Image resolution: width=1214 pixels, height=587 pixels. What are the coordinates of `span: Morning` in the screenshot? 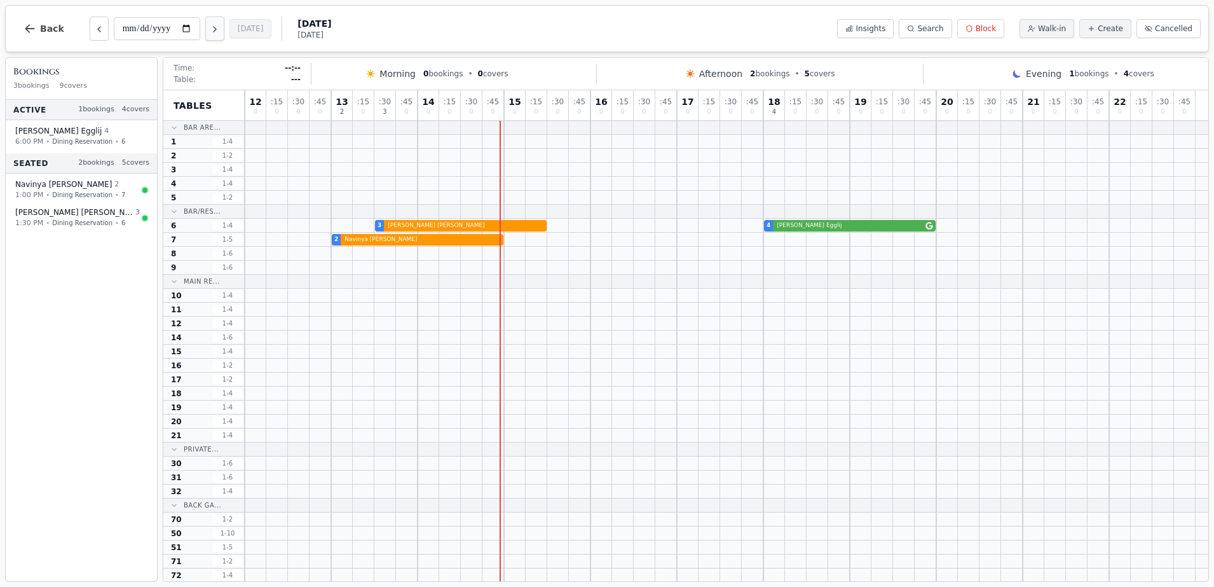 It's located at (397, 74).